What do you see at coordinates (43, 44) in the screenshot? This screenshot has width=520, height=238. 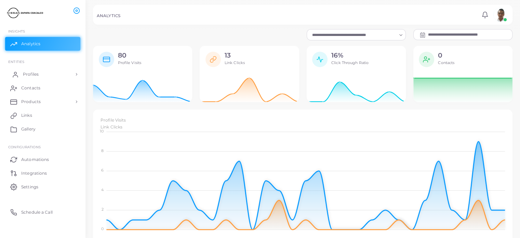 I see `a: Analytics` at bounding box center [43, 44].